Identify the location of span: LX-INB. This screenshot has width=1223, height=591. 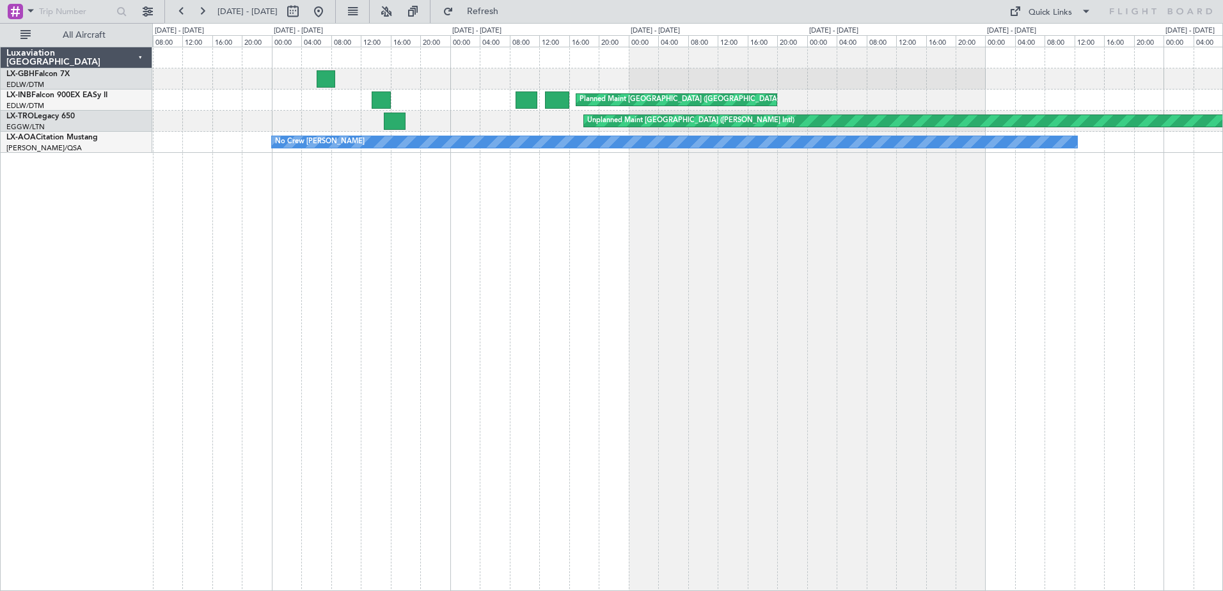
(19, 95).